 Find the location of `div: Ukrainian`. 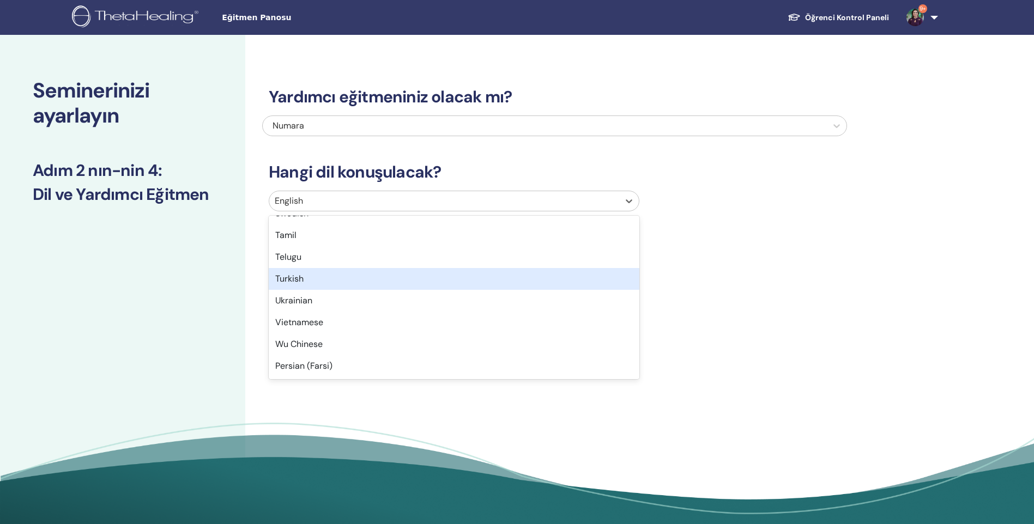

div: Ukrainian is located at coordinates (454, 301).